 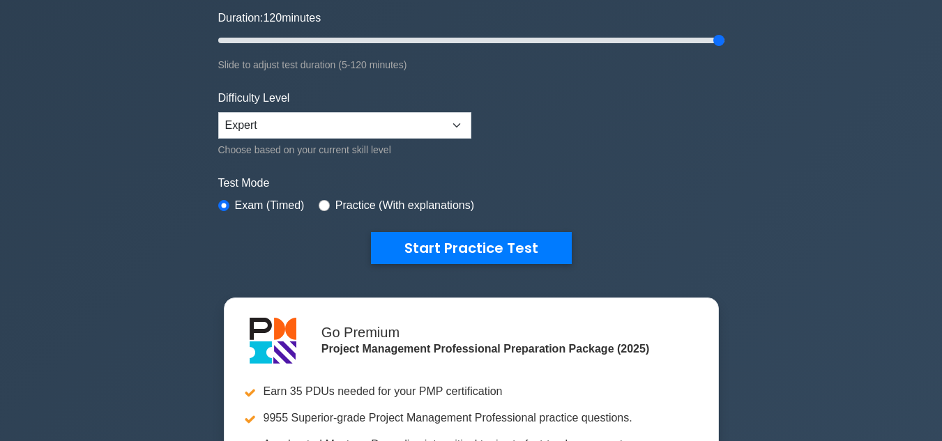 What do you see at coordinates (471, 183) in the screenshot?
I see `label: Test Mode` at bounding box center [471, 183].